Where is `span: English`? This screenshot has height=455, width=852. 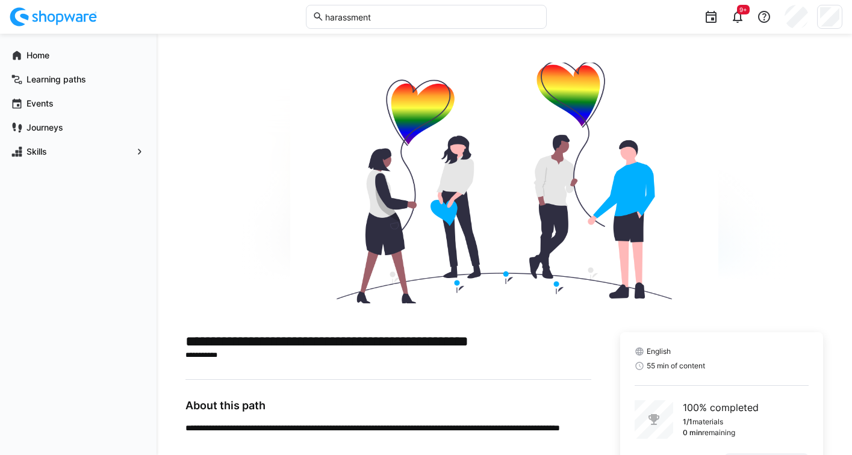
span: English is located at coordinates (659, 352).